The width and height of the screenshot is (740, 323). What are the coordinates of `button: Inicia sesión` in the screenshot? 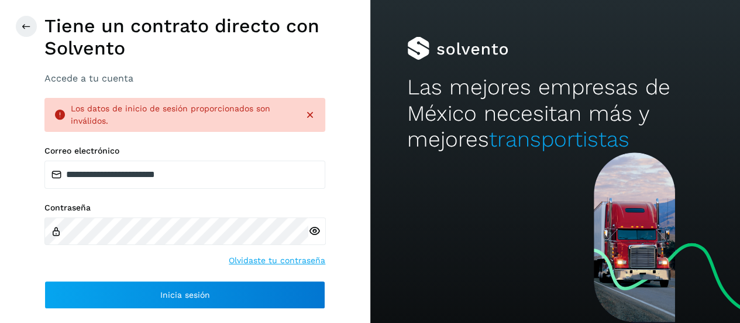 It's located at (185, 294).